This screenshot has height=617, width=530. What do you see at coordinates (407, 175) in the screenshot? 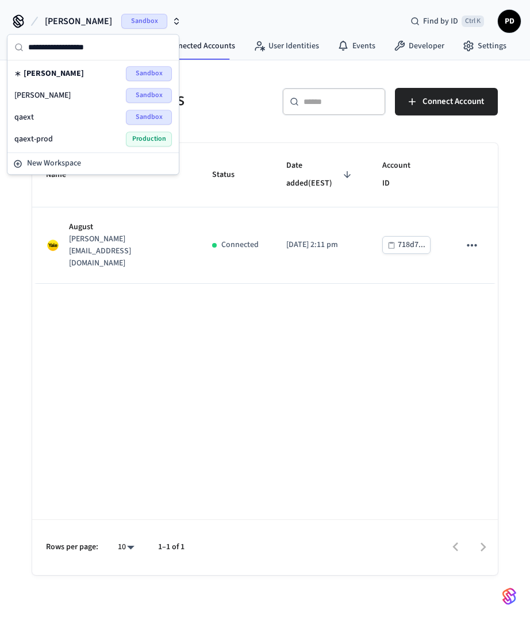
I see `span: Account ID` at bounding box center [407, 175].